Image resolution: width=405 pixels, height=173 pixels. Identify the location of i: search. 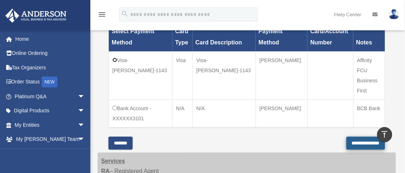
(125, 14).